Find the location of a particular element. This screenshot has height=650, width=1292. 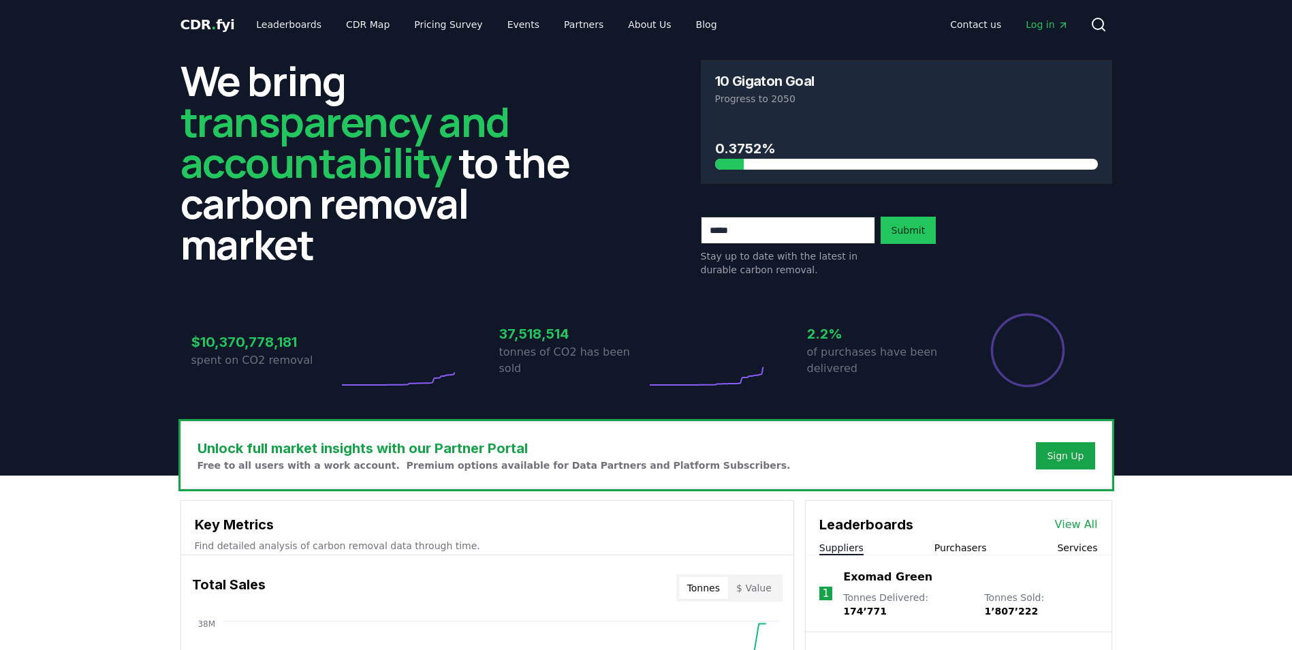

div: Percentage of sales delivered is located at coordinates (1028, 350).